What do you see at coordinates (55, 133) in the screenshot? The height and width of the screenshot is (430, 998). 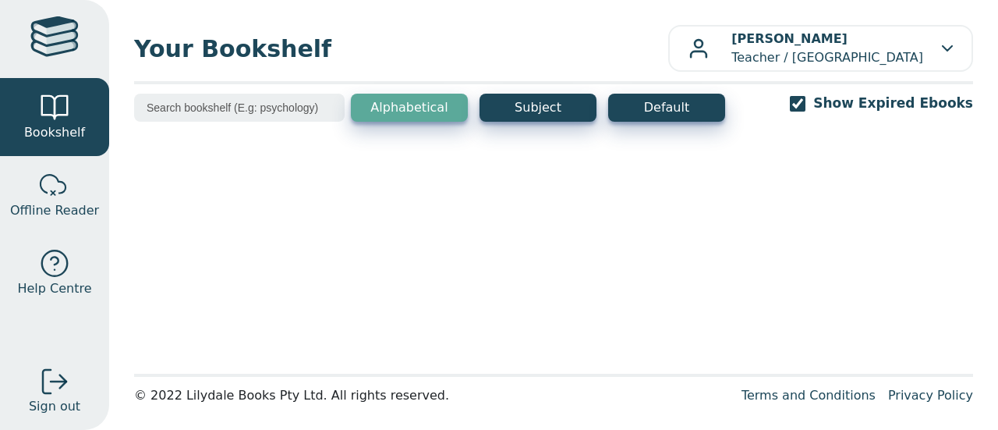 I see `span: Bookshelf` at bounding box center [55, 133].